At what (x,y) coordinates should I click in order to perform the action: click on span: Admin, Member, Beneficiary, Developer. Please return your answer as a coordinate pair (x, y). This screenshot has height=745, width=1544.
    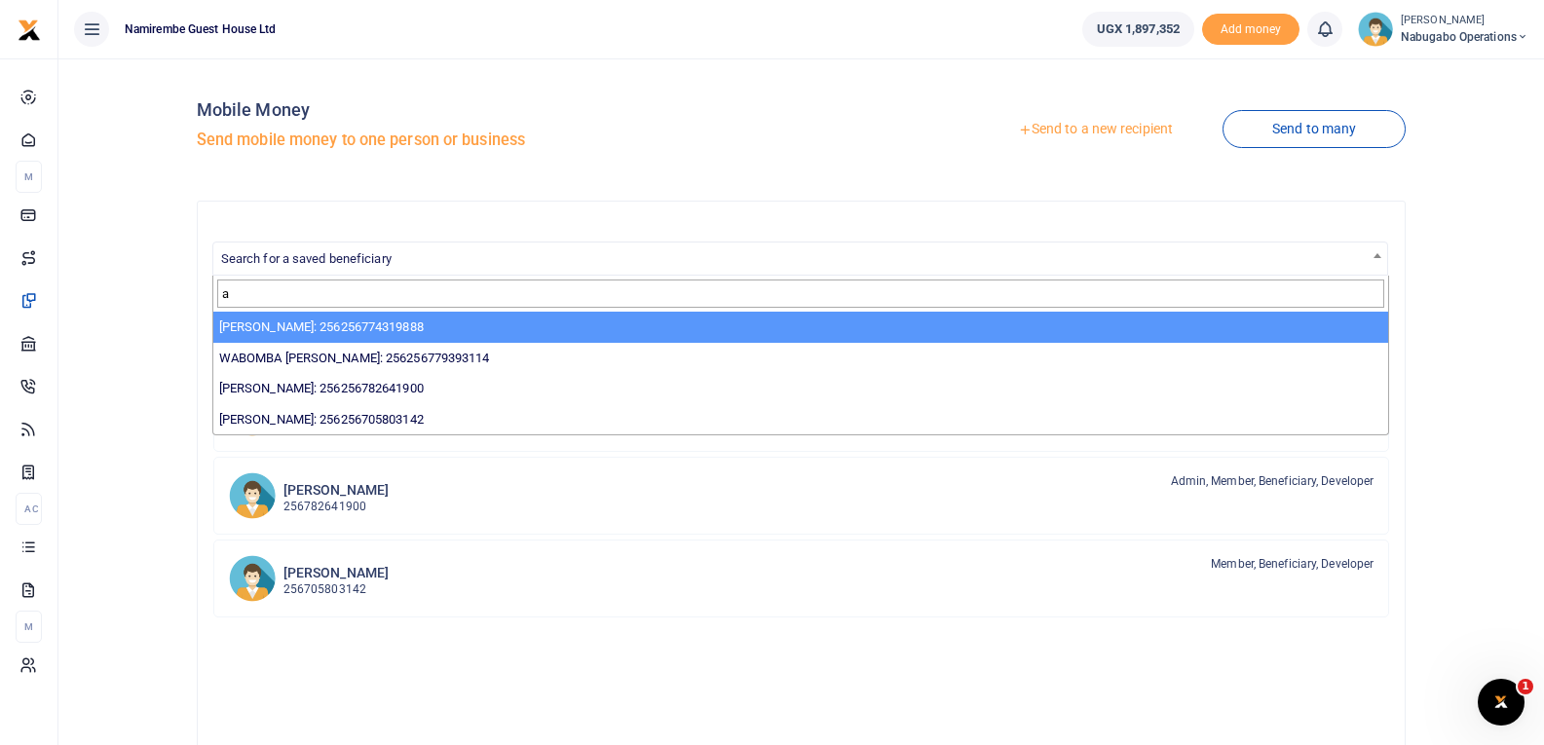
    Looking at the image, I should click on (1273, 481).